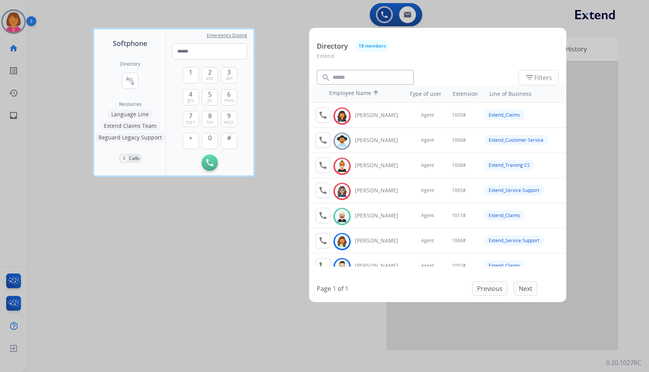  Describe the element at coordinates (130, 64) in the screenshot. I see `h2: Directory` at that location.